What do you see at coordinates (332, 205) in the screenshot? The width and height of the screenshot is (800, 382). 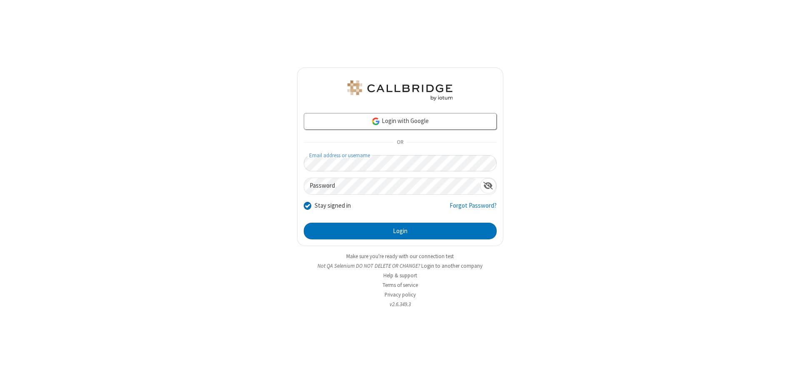 I see `label: Stay signed in` at bounding box center [332, 205].